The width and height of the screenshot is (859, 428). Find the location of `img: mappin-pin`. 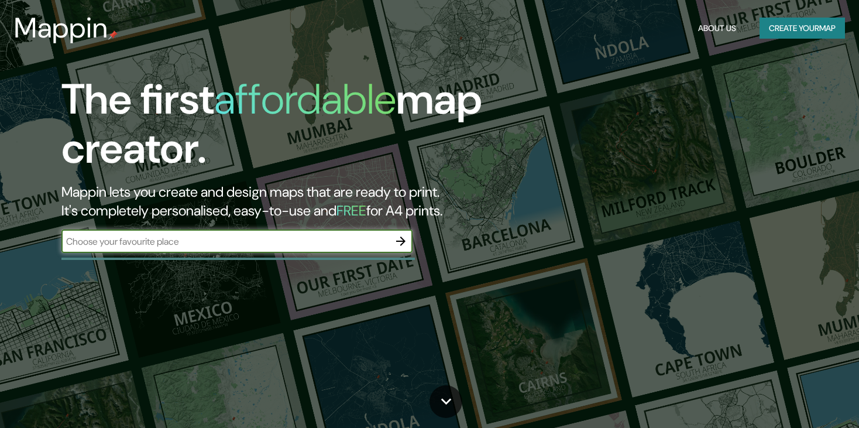

img: mappin-pin is located at coordinates (113, 35).